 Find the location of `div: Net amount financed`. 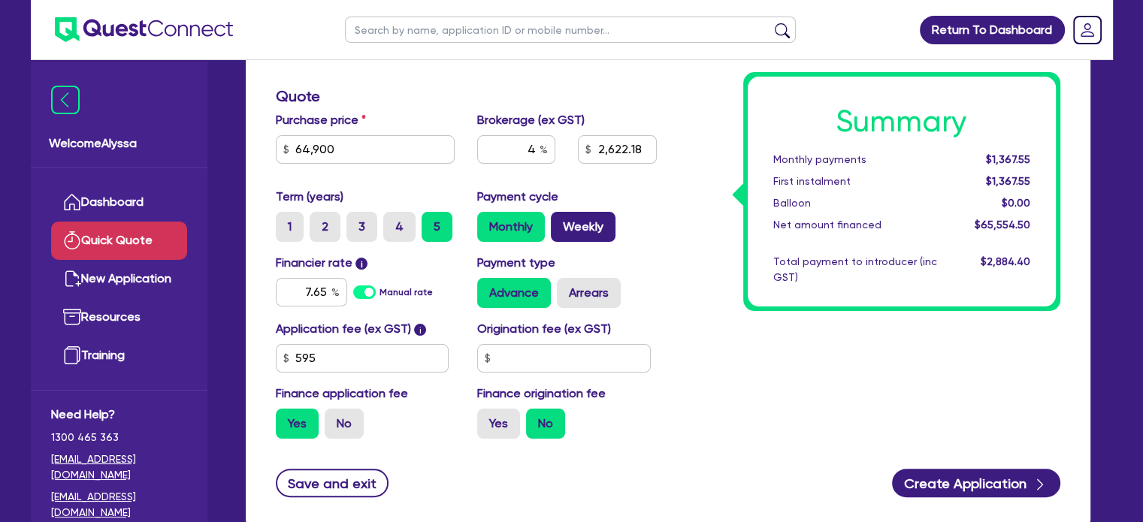

div: Net amount financed is located at coordinates (855, 225).